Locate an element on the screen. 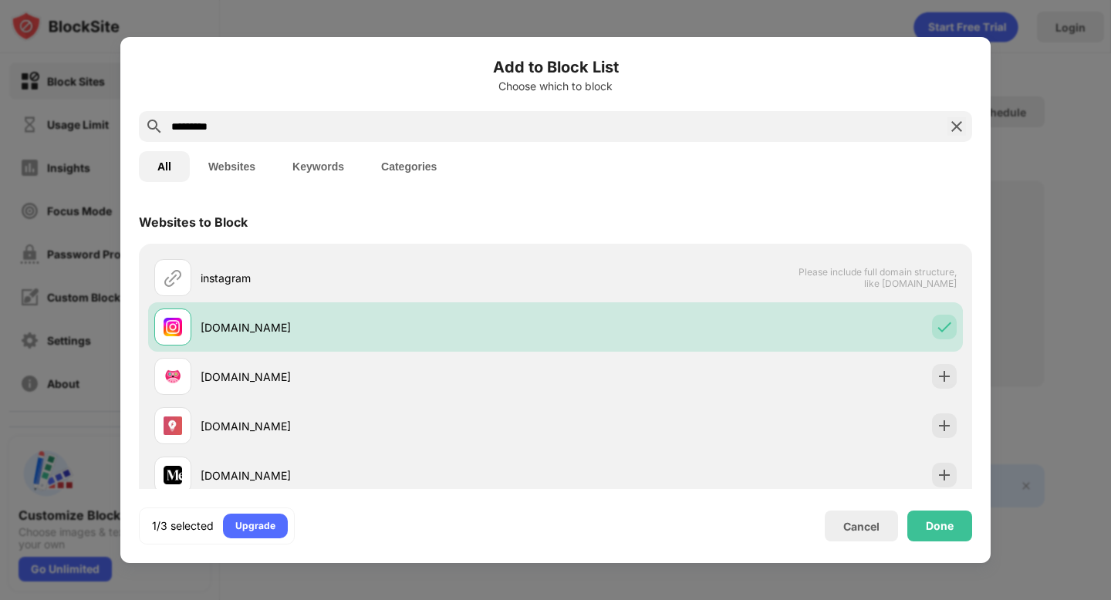  h6: Add to Block List is located at coordinates (556, 67).